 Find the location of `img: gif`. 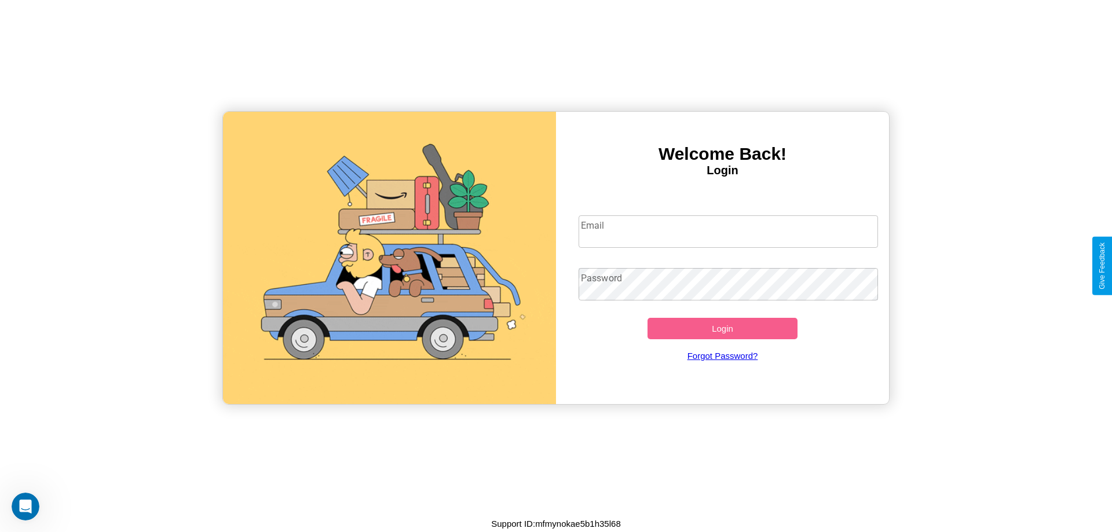

img: gif is located at coordinates (389, 258).